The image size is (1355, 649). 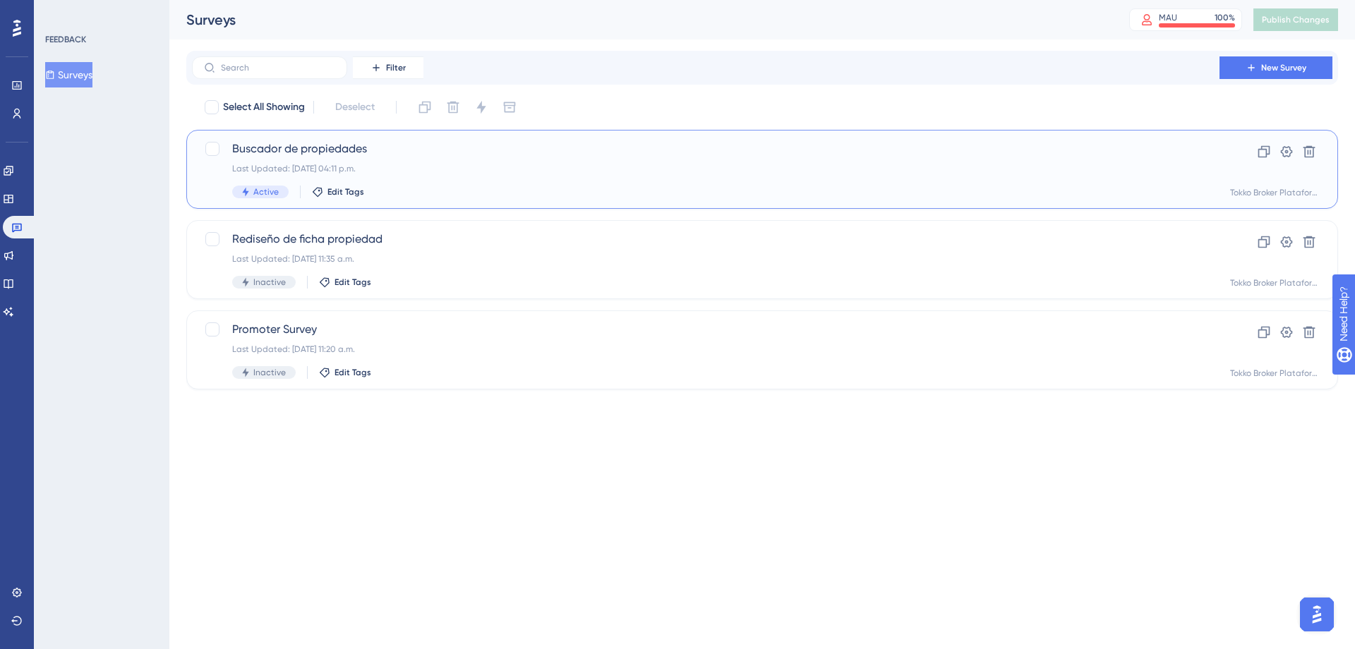 I want to click on span: Filter, so click(x=396, y=68).